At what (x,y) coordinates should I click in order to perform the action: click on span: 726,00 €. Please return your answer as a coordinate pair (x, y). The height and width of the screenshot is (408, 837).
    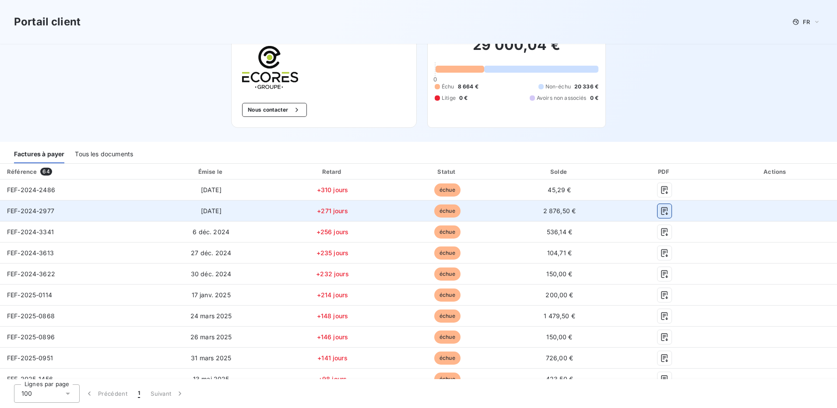
    Looking at the image, I should click on (559, 358).